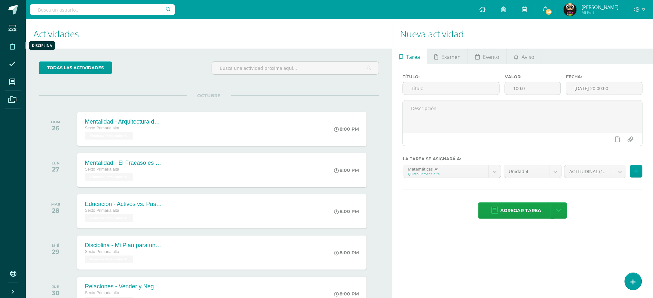  What do you see at coordinates (102, 10) in the screenshot?
I see `input: Busca un usuario...` at bounding box center [102, 10].